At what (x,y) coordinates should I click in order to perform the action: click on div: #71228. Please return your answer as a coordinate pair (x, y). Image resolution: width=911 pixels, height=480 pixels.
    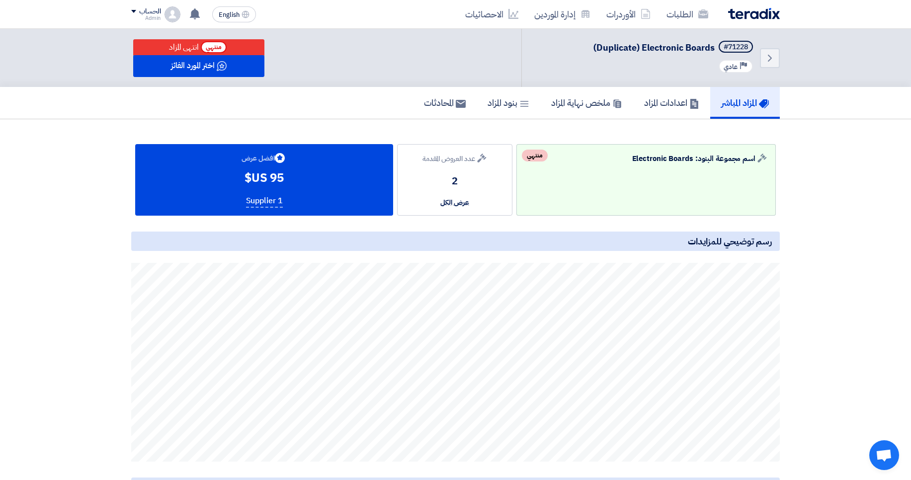
    Looking at the image, I should click on (735, 47).